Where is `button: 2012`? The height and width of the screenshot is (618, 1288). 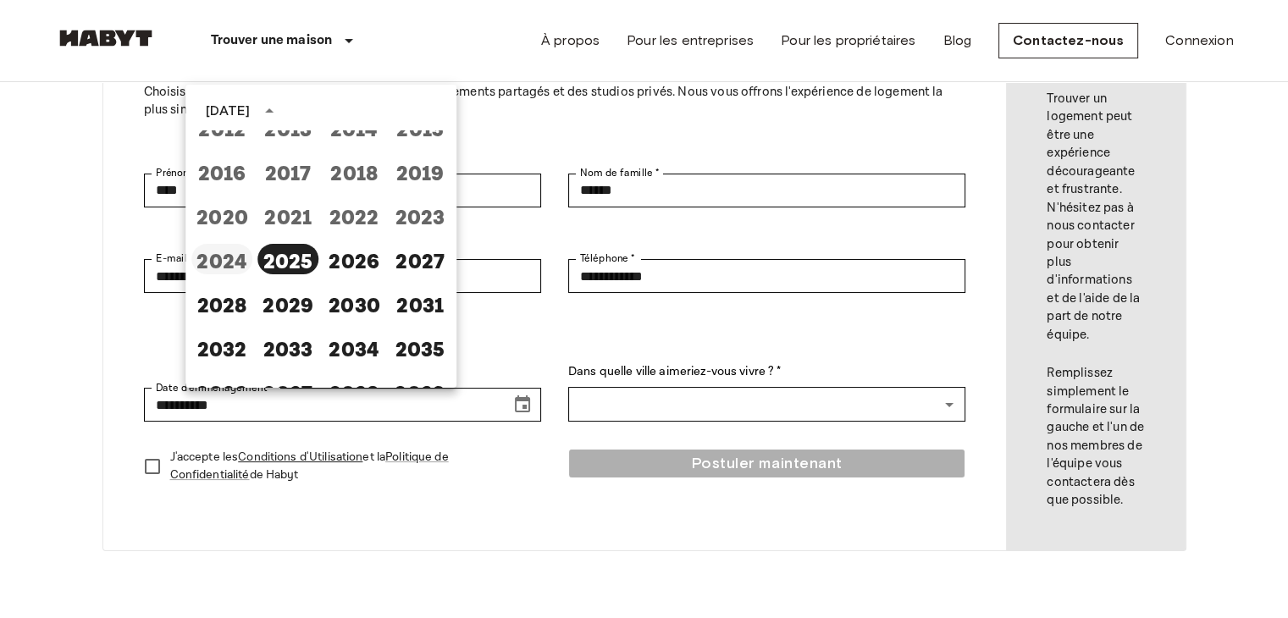
button: 2012 is located at coordinates (222, 127).